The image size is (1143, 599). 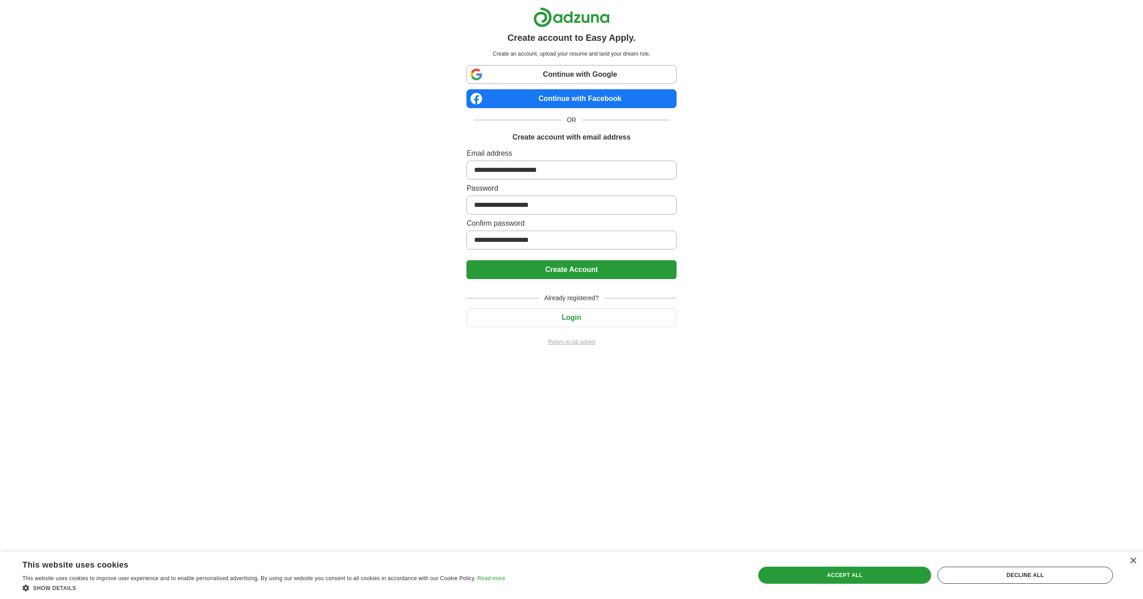 What do you see at coordinates (844, 575) in the screenshot?
I see `div: Accept all` at bounding box center [844, 575].